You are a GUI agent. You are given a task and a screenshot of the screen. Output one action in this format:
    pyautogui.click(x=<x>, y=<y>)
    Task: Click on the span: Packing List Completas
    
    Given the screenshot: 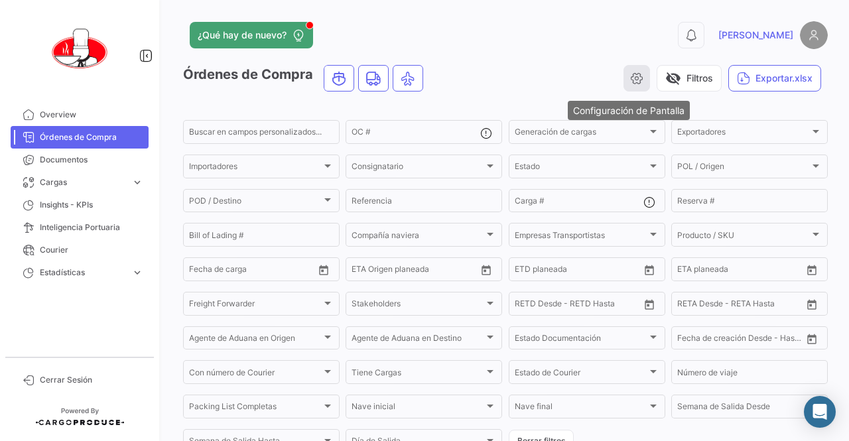 What is the action you would take?
    pyautogui.click(x=255, y=408)
    